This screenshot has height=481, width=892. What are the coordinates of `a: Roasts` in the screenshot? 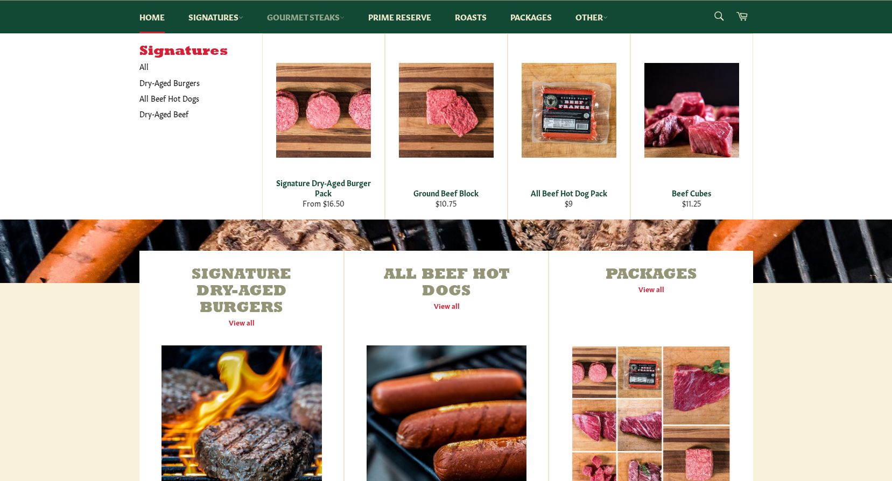 It's located at (471, 17).